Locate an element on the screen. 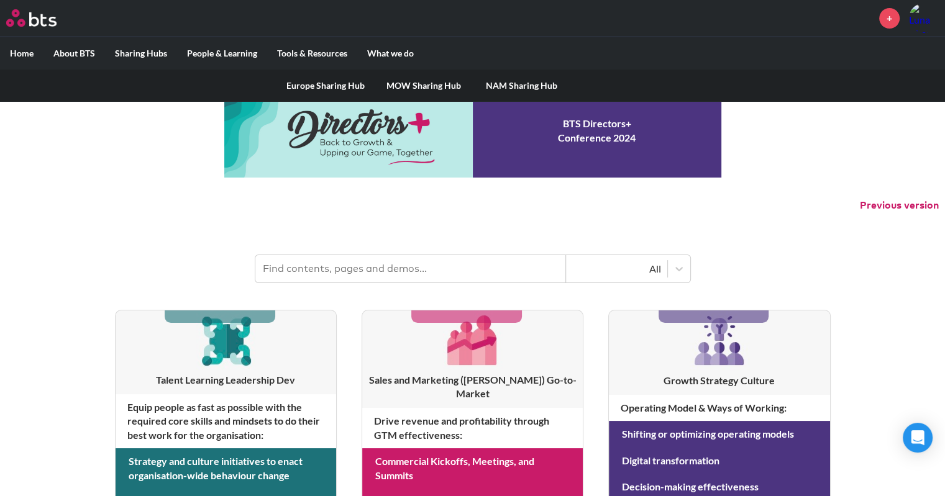 Image resolution: width=945 pixels, height=496 pixels. input: Find contents, pages and demos... is located at coordinates (411, 269).